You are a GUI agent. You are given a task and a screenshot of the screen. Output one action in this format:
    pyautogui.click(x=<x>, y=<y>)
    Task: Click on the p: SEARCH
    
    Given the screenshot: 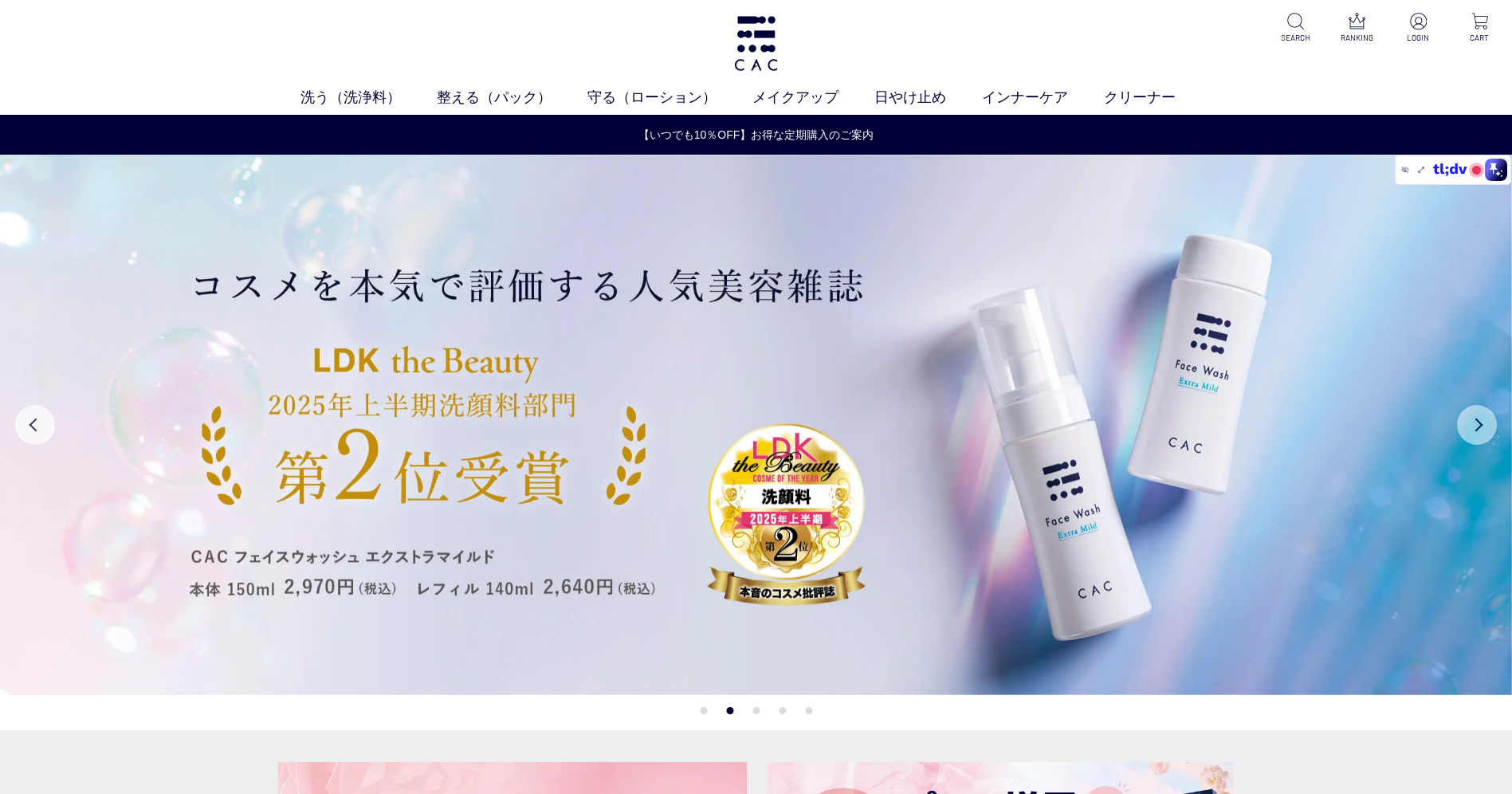 What is the action you would take?
    pyautogui.click(x=1295, y=38)
    